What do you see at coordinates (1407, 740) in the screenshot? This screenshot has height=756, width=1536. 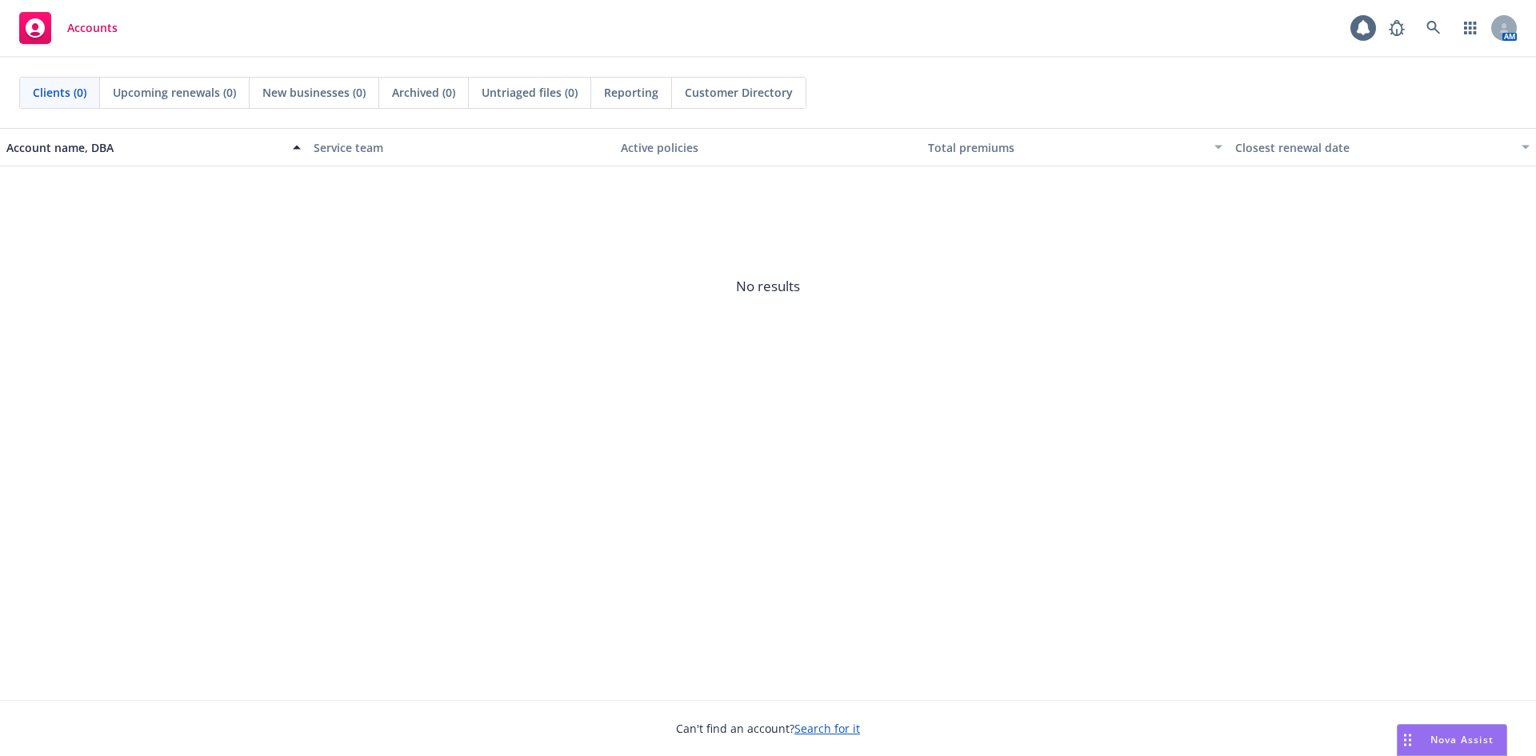 I see `div: Drag to move` at bounding box center [1407, 740].